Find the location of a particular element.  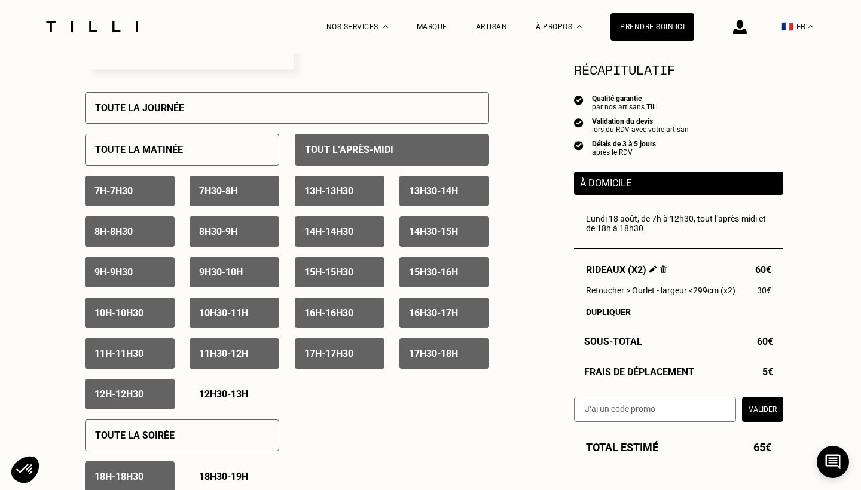

img: Menu déroulant à propos is located at coordinates (579, 26).